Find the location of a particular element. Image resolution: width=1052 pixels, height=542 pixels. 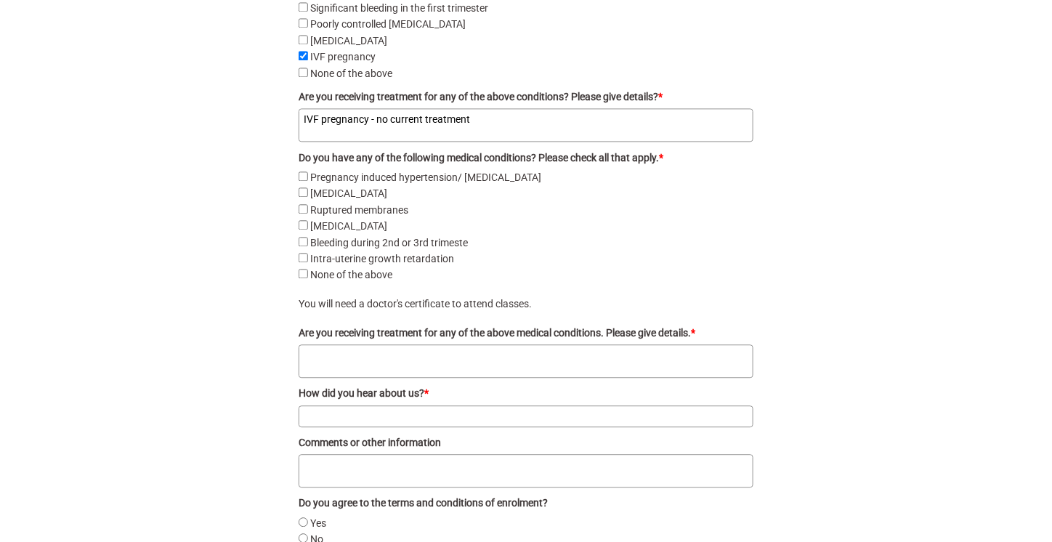

legend: Do you agree to the terms and conditions of enrolment? is located at coordinates (423, 503).